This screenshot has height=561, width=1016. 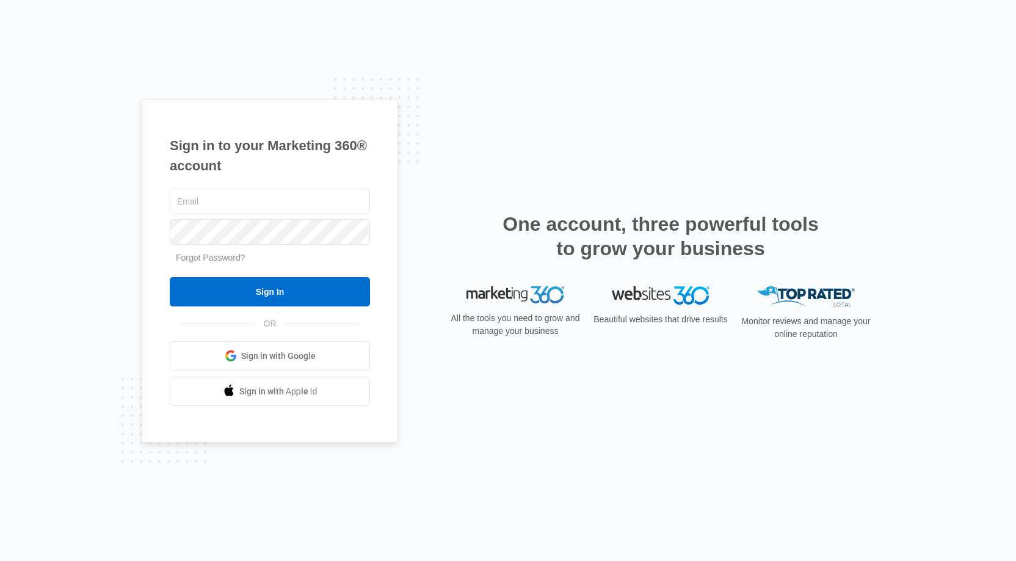 I want to click on a: Forgot Password?, so click(x=211, y=258).